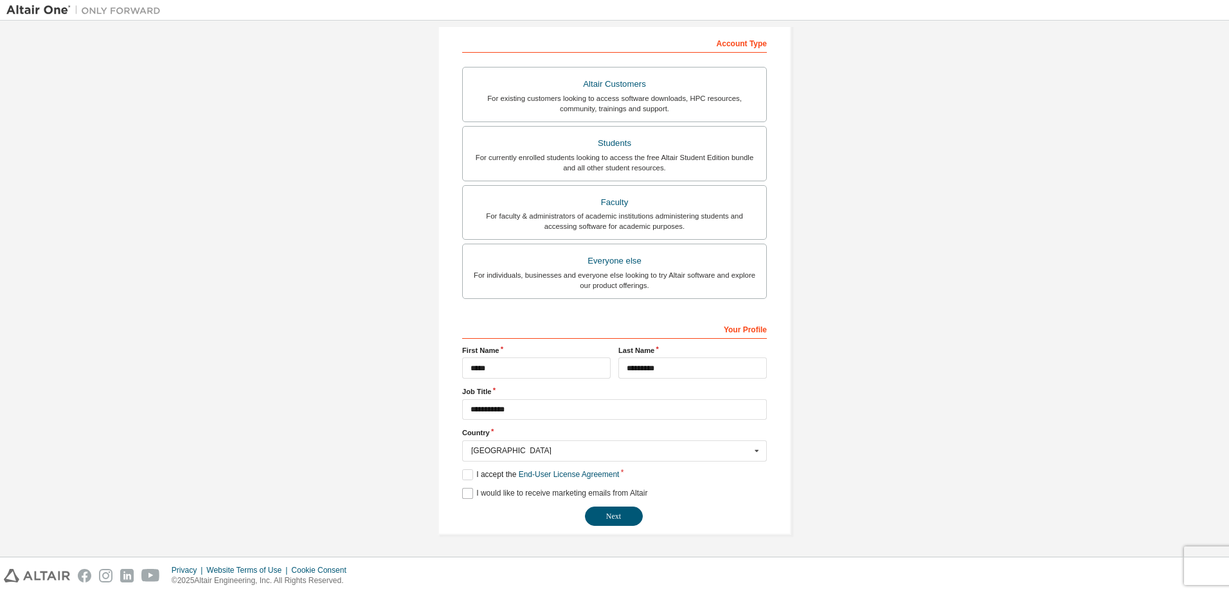 The width and height of the screenshot is (1229, 594). What do you see at coordinates (569, 474) in the screenshot?
I see `a: End-User License Agreement` at bounding box center [569, 474].